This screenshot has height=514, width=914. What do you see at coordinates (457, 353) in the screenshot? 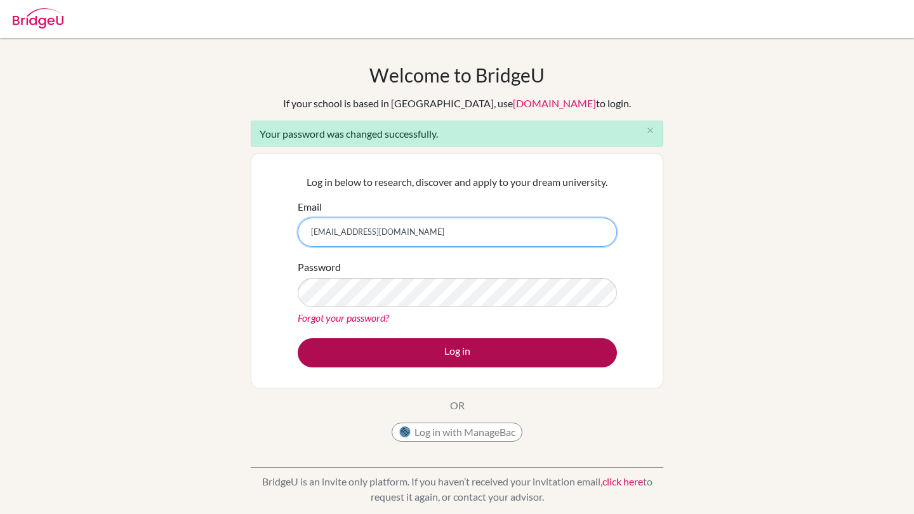
I see `button: Log in` at bounding box center [457, 353].